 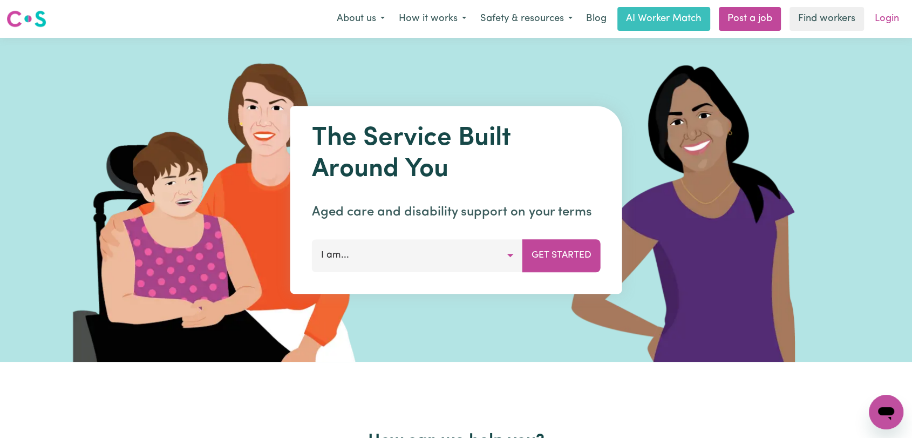 I want to click on p: Aged care and disability support on your terms, so click(x=456, y=212).